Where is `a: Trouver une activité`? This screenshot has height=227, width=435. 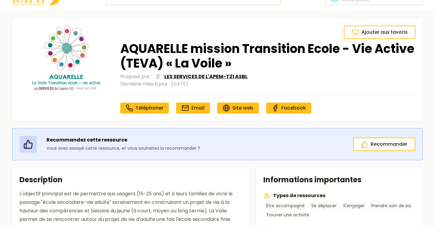 a: Trouver une activité is located at coordinates (288, 215).